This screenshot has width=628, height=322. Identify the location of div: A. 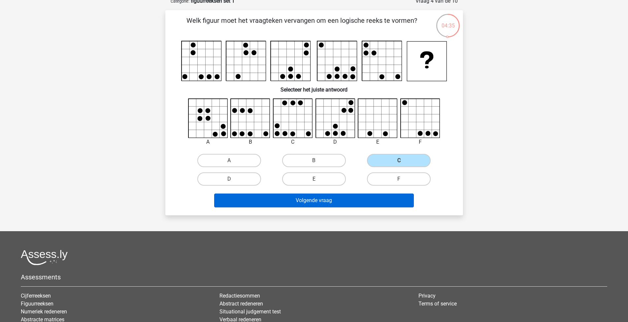
(208, 142).